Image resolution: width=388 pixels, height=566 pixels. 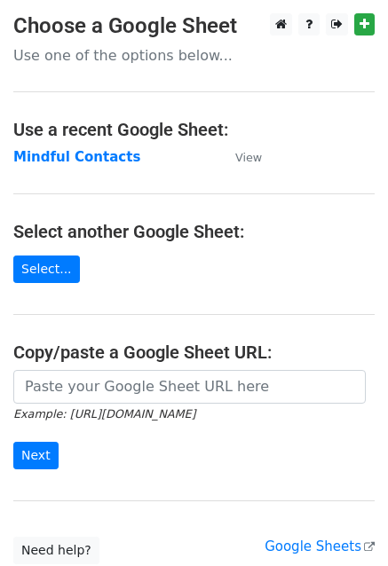 What do you see at coordinates (194, 352) in the screenshot?
I see `h4: Copy/paste a Google Sheet URL:` at bounding box center [194, 352].